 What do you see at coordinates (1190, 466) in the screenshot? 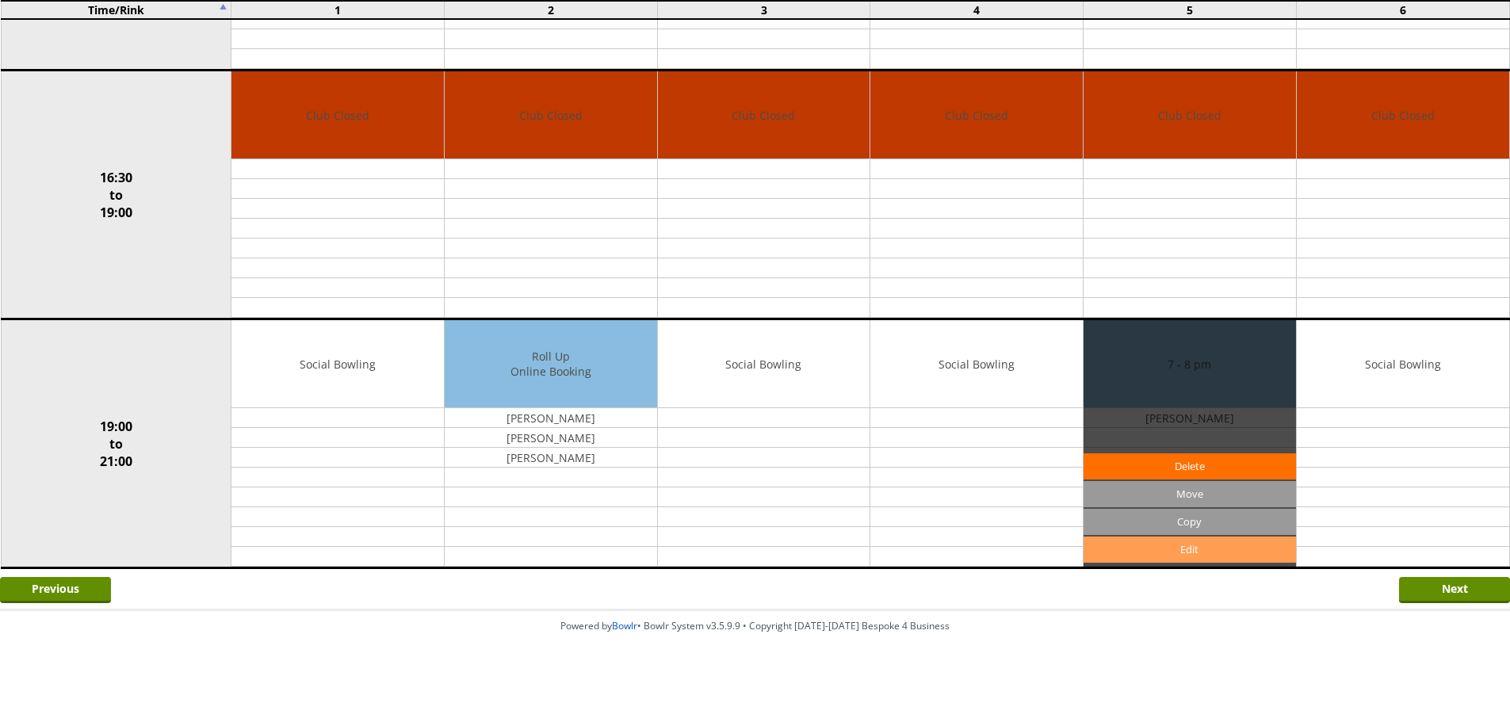
I see `a: Delete` at bounding box center [1190, 466].